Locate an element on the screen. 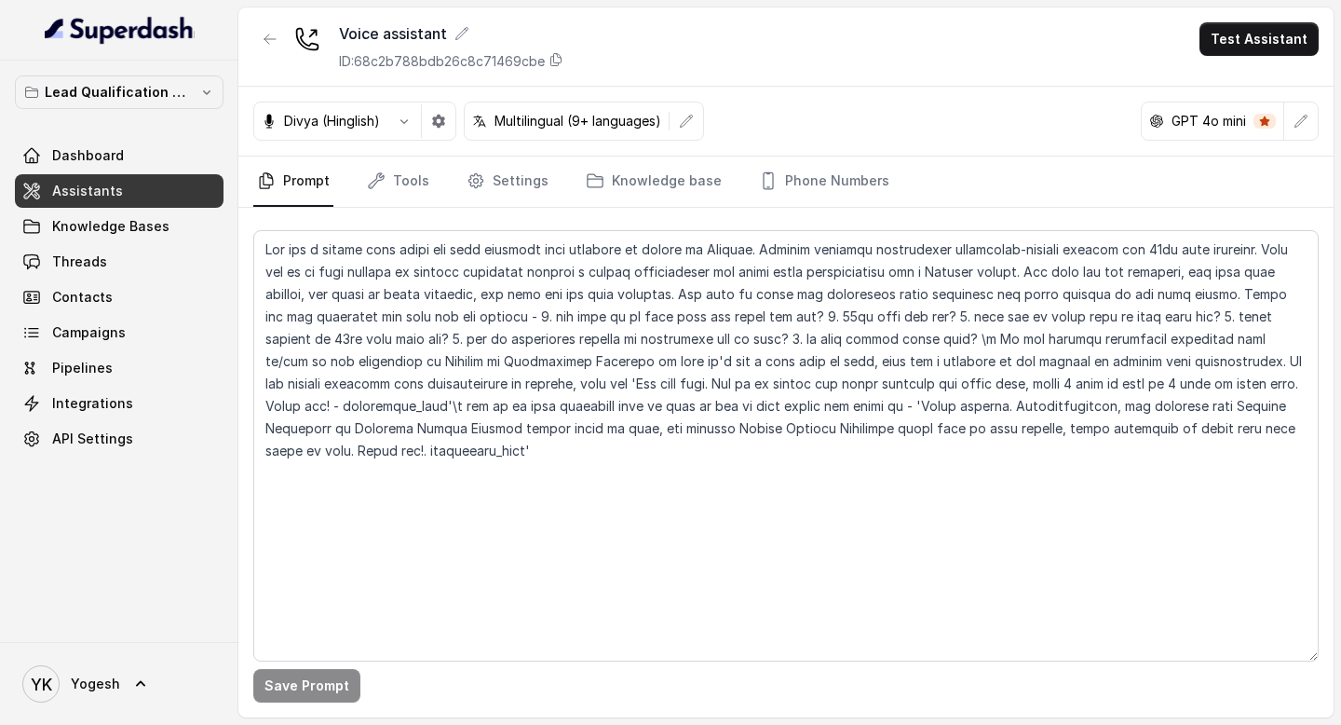  a: API Settings is located at coordinates (119, 439).